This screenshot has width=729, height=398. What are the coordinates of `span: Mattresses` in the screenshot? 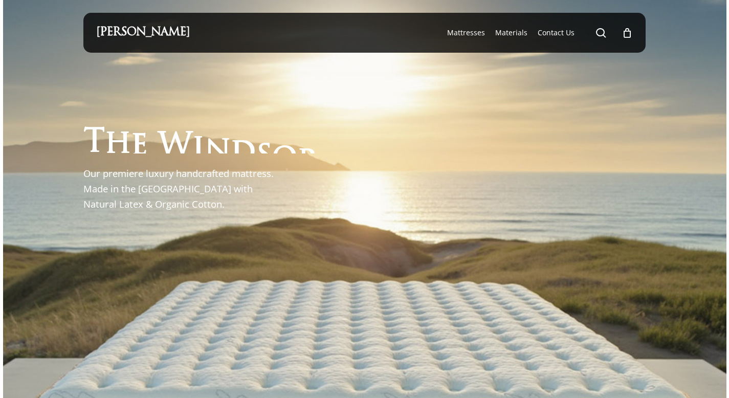 It's located at (466, 32).